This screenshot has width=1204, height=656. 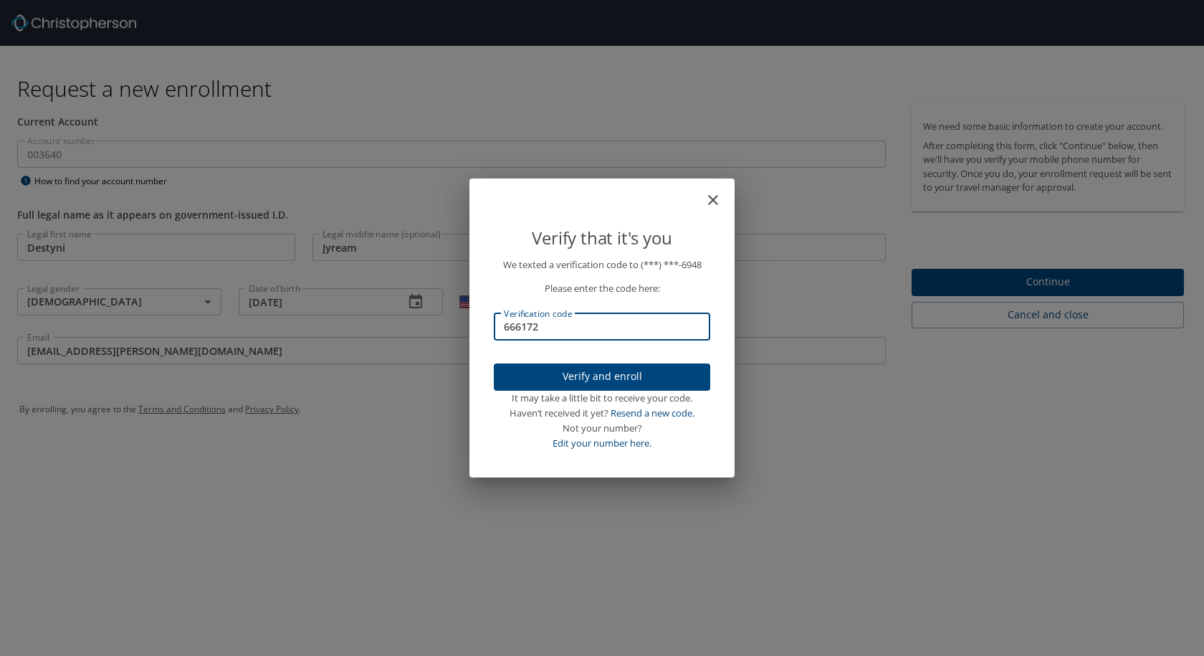 What do you see at coordinates (602, 288) in the screenshot?
I see `p: Please enter the code here:` at bounding box center [602, 288].